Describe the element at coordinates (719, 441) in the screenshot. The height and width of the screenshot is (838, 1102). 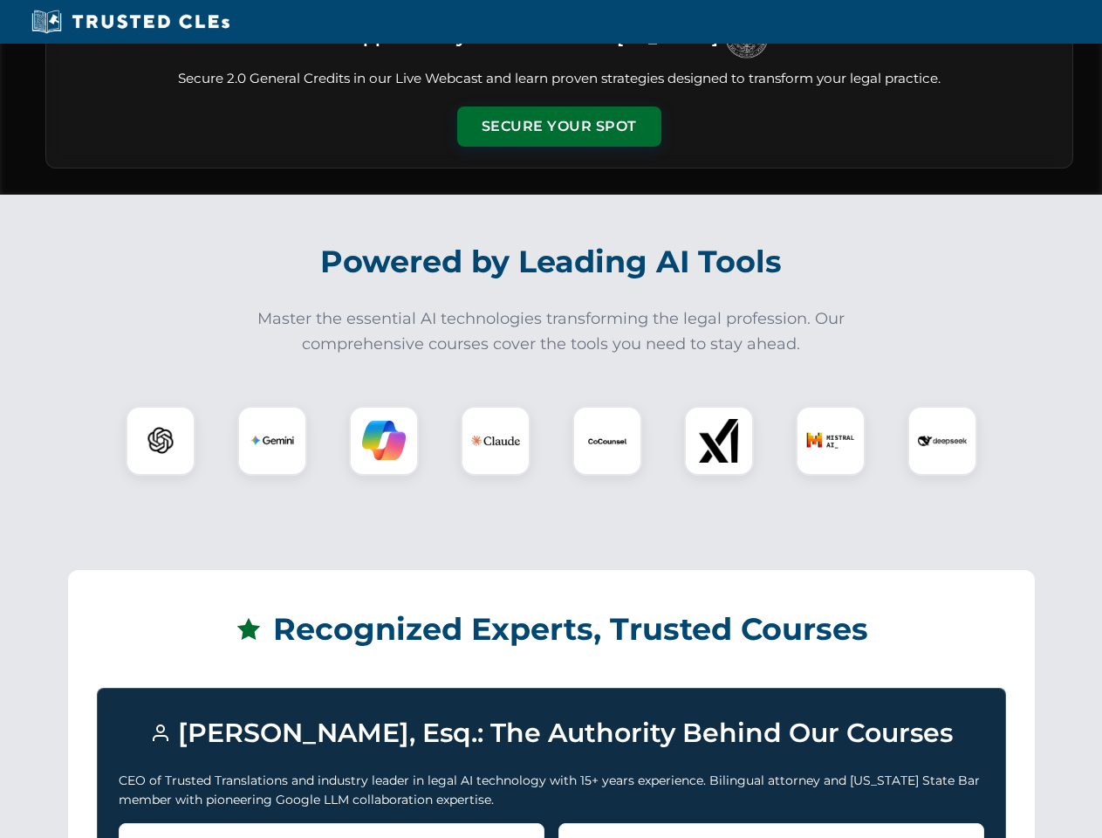
I see `div: xAI` at that location.